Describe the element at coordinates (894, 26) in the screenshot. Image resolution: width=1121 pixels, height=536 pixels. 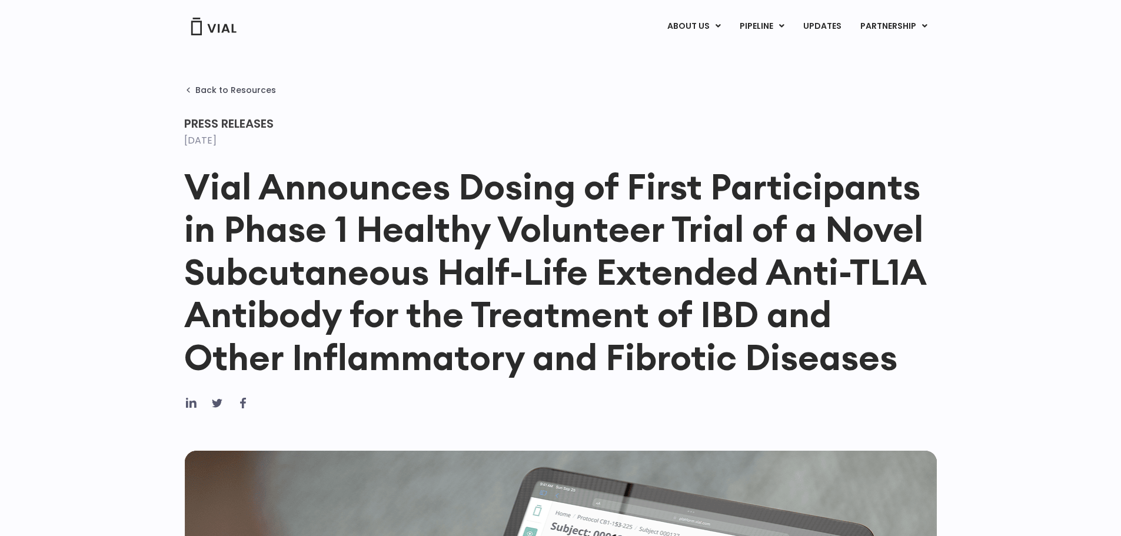
I see `a: PARTNERSHIPMenu Toggle` at that location.